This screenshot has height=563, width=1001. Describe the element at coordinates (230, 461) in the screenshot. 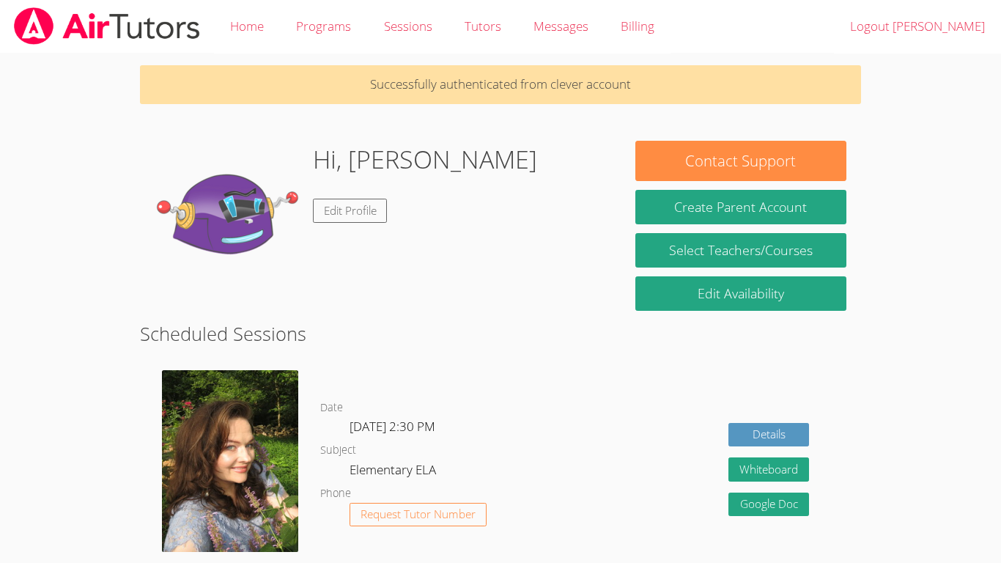

I see `img: a.JPG` at that location.